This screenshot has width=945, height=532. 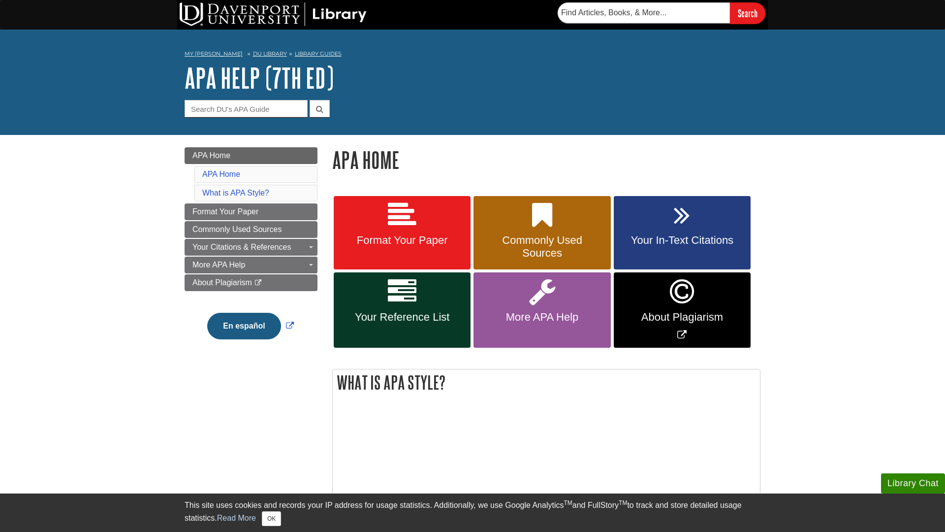 What do you see at coordinates (402, 310) in the screenshot?
I see `a: Your Reference List` at bounding box center [402, 310].